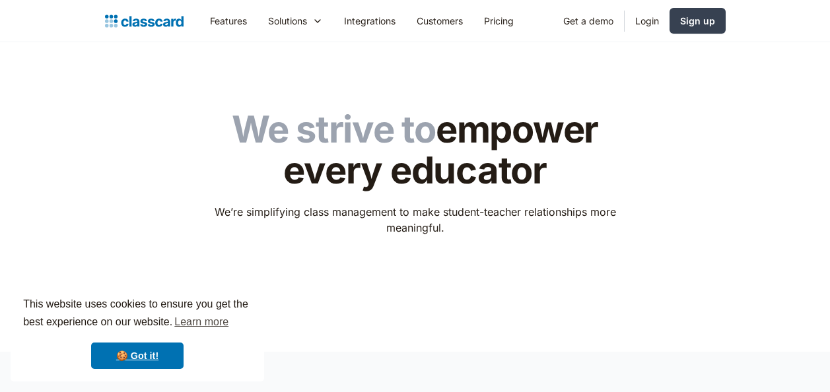 The image size is (830, 392). What do you see at coordinates (647, 20) in the screenshot?
I see `a: Login` at bounding box center [647, 20].